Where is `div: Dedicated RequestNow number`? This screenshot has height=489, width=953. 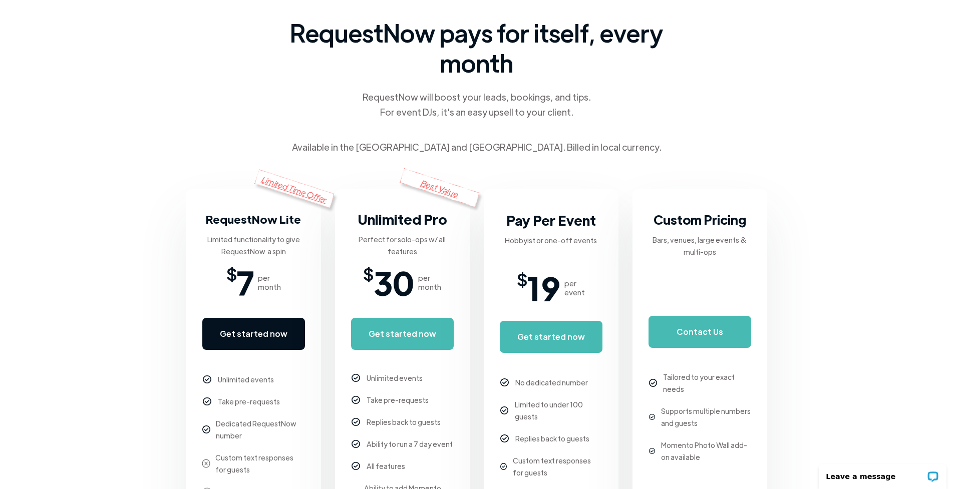 div: Dedicated RequestNow number is located at coordinates (260, 430).